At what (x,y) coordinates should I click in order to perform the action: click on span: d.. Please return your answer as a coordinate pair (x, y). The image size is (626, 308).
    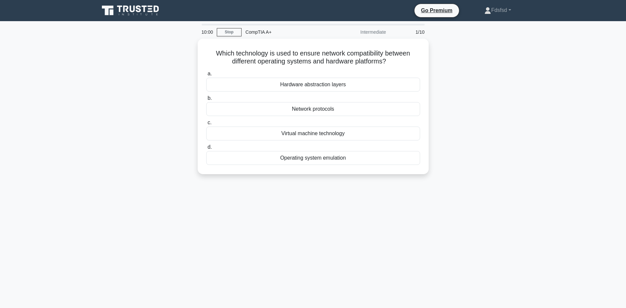
    Looking at the image, I should click on (210, 146).